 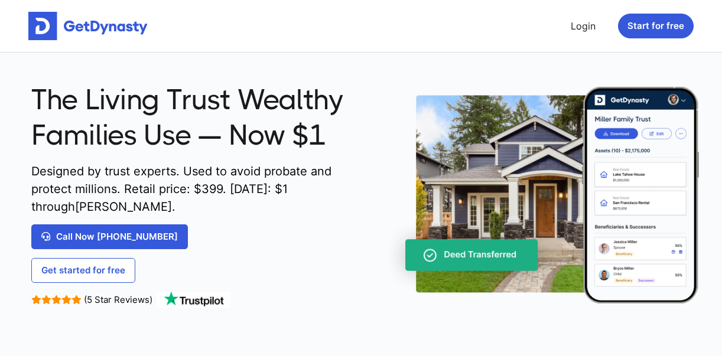 I want to click on button: Start for free, so click(x=656, y=26).